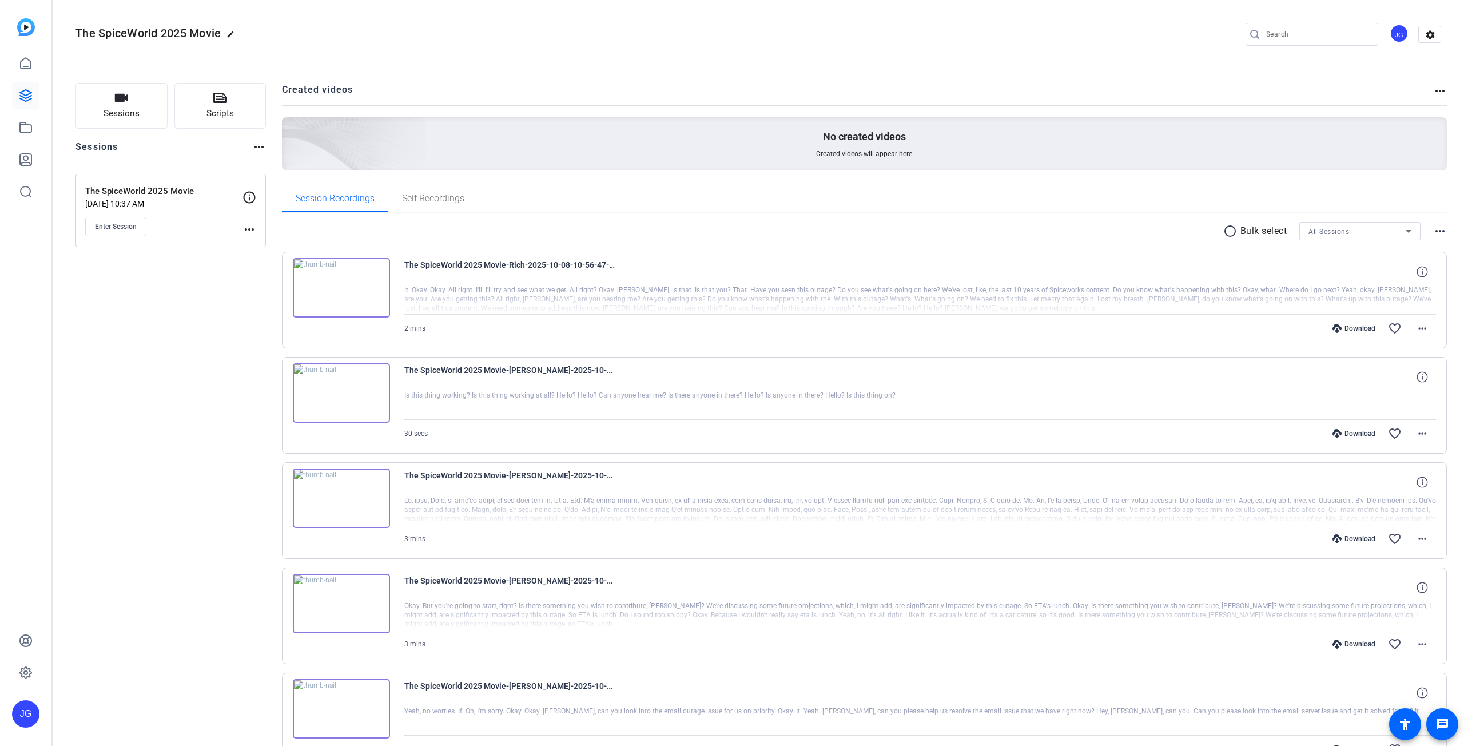 This screenshot has height=746, width=1464. What do you see at coordinates (26, 27) in the screenshot?
I see `img: blue-gradient.svg` at bounding box center [26, 27].